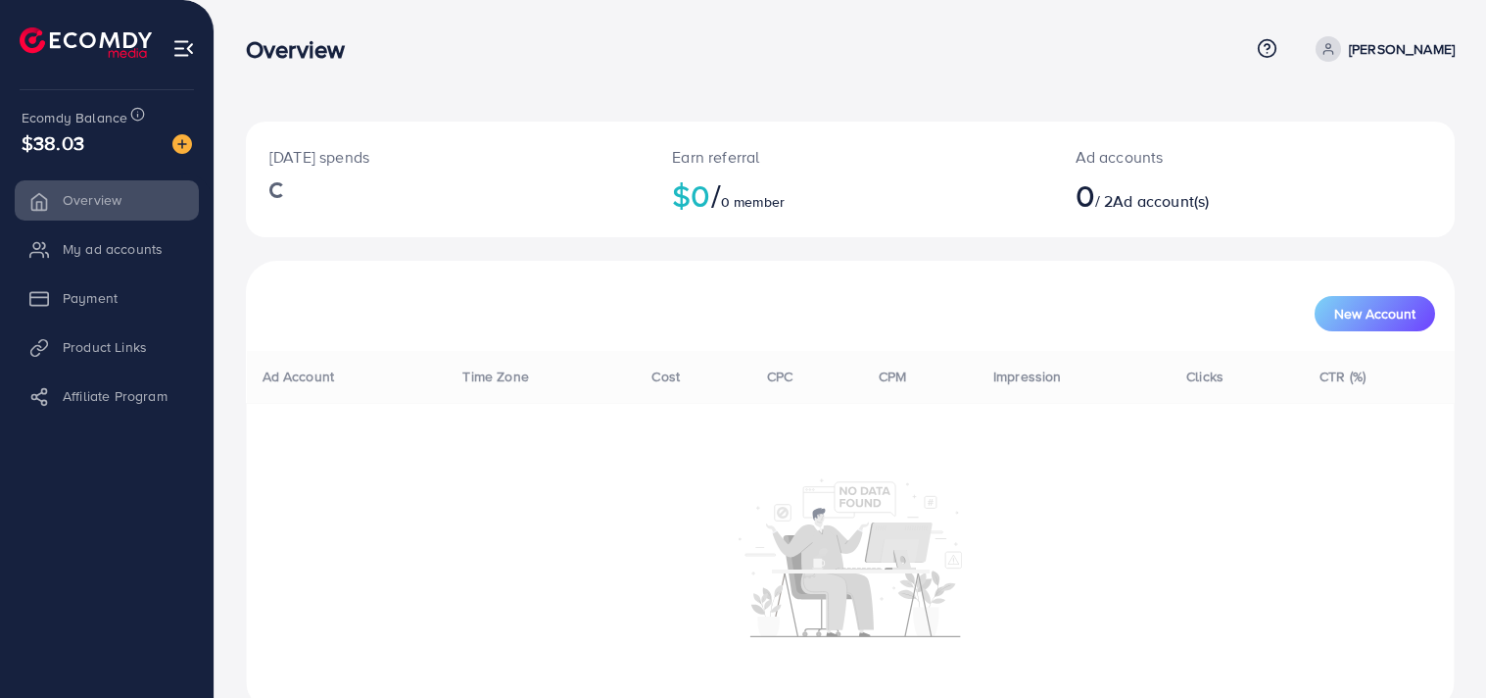 The height and width of the screenshot is (698, 1486). What do you see at coordinates (752, 202) in the screenshot?
I see `span: 0 member` at bounding box center [752, 202].